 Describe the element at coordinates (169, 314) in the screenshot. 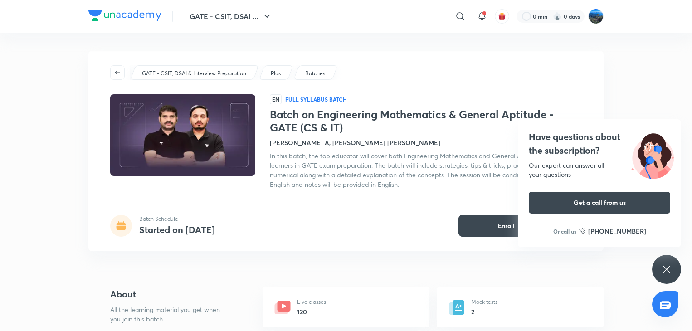

I see `p: All the learning material you get when you join this batch` at that location.